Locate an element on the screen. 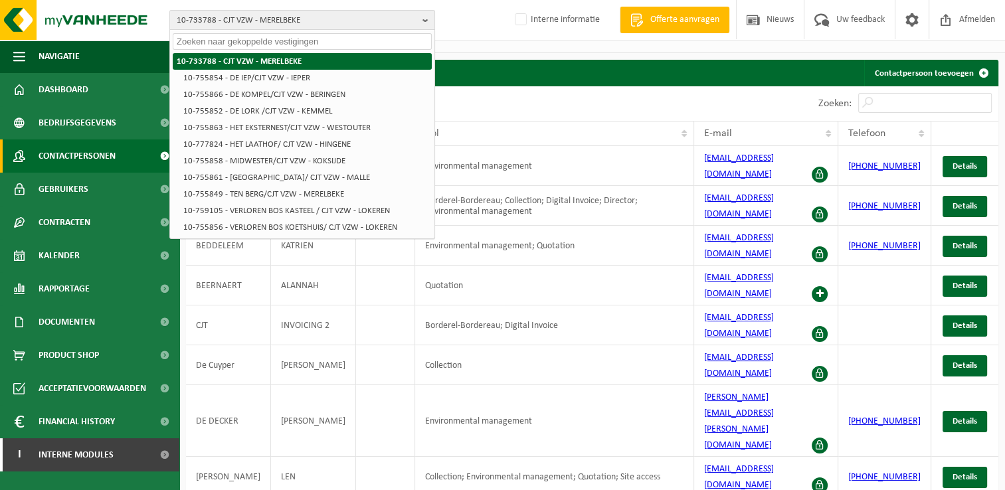  li: 10-755858 - MIDWESTER/CJT VZW - KOKSIJDE is located at coordinates (306, 161).